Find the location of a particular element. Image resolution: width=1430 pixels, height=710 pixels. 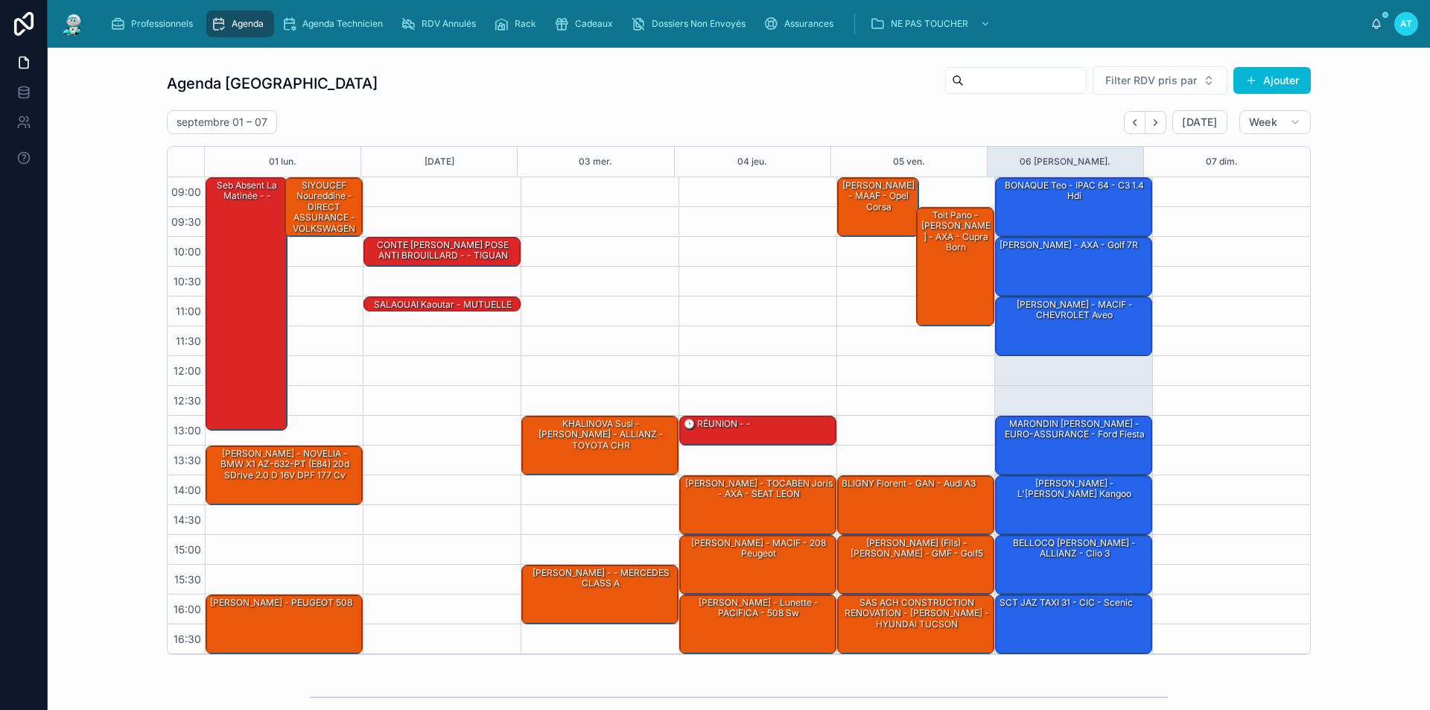

a: Rack is located at coordinates (517, 24).